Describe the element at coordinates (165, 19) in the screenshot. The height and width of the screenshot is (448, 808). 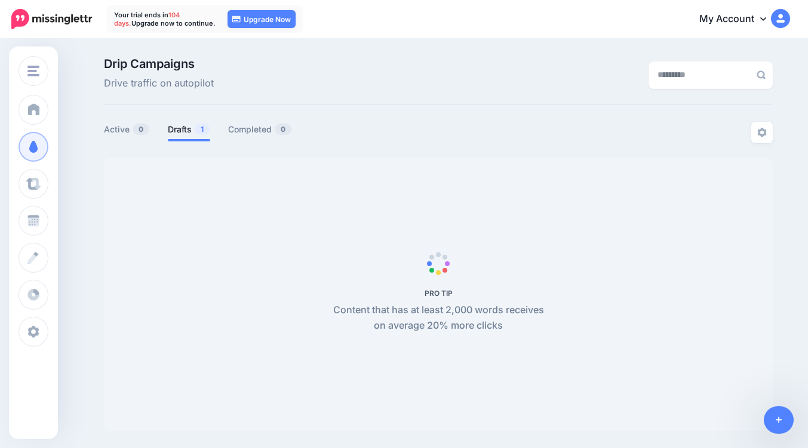
I see `p: Your trial ends in Upgrade now to continue.` at that location.